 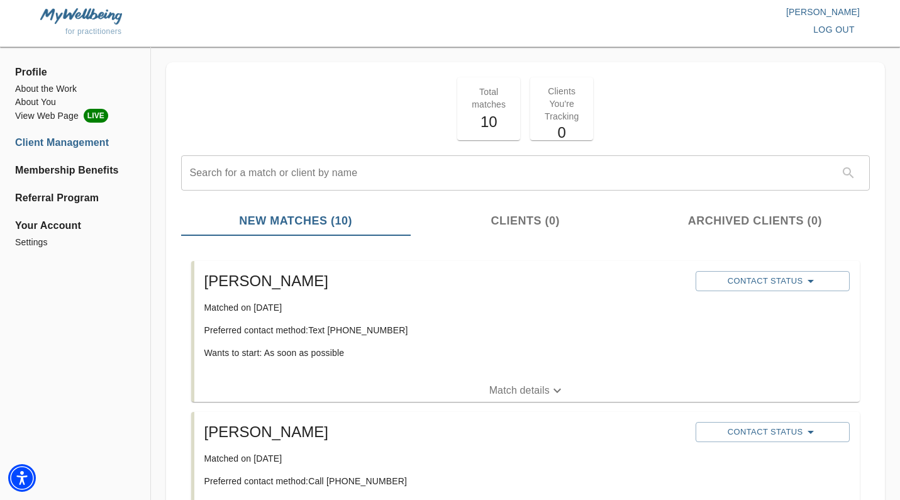 I want to click on p: Total matches, so click(x=489, y=98).